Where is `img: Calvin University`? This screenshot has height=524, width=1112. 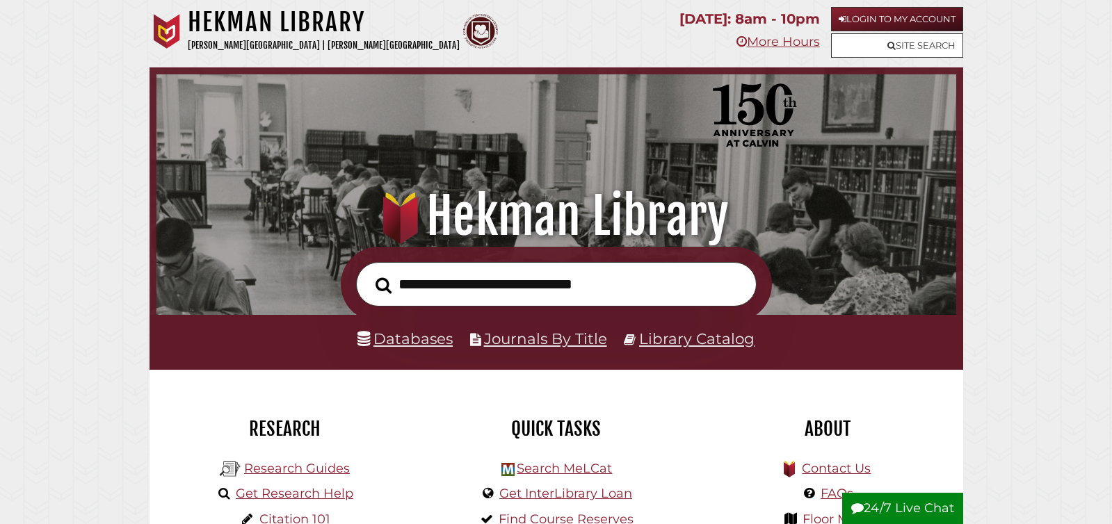
img: Calvin University is located at coordinates (167, 31).